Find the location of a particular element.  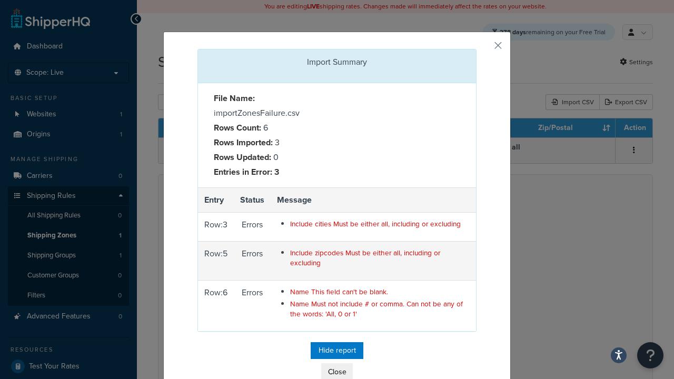

th: Status is located at coordinates (252, 200).